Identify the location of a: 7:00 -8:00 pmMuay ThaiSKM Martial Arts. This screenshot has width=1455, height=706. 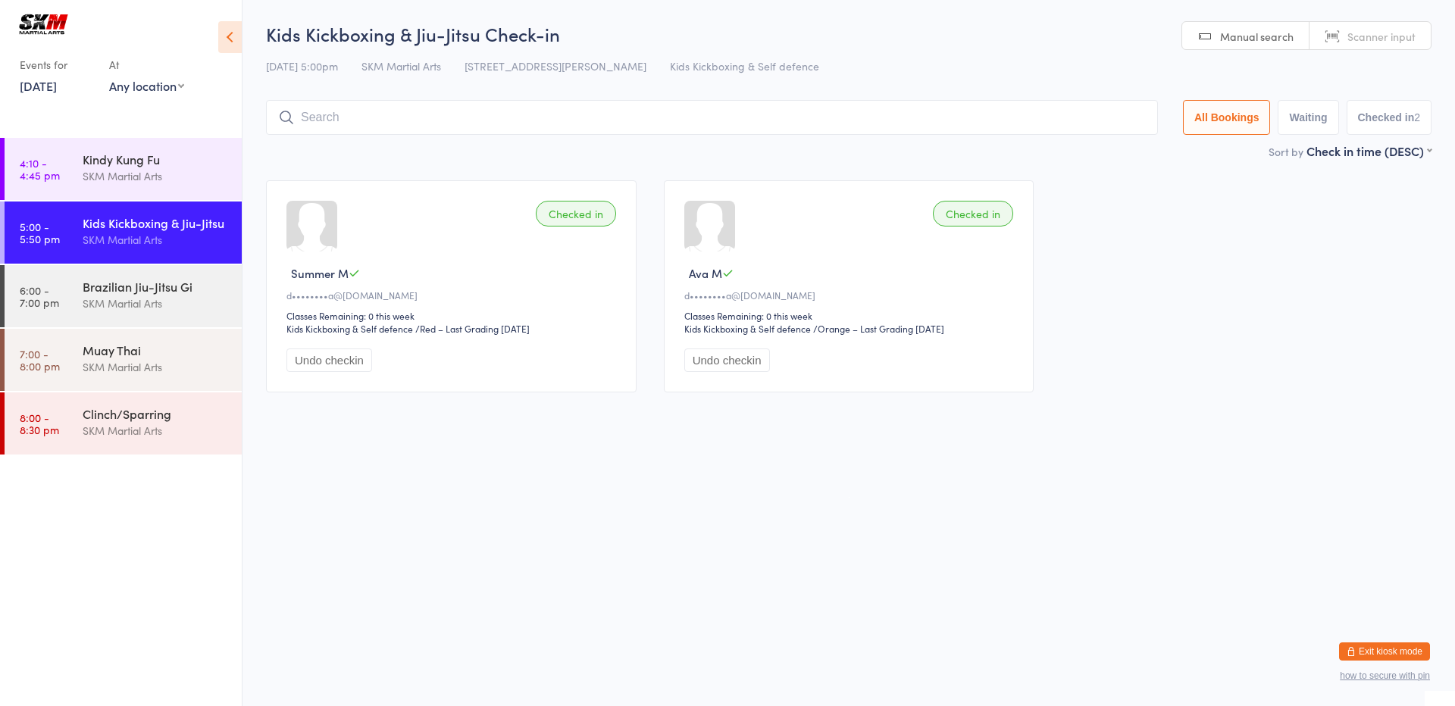
(123, 360).